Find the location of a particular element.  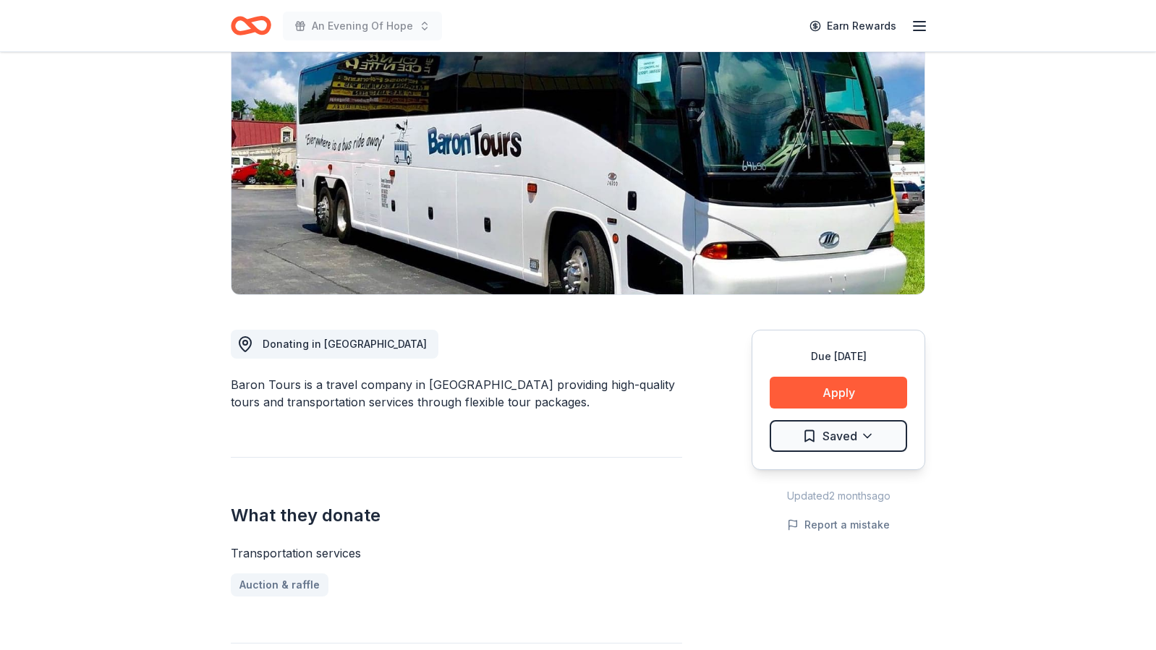

h2: What they donate is located at coordinates (456, 516).